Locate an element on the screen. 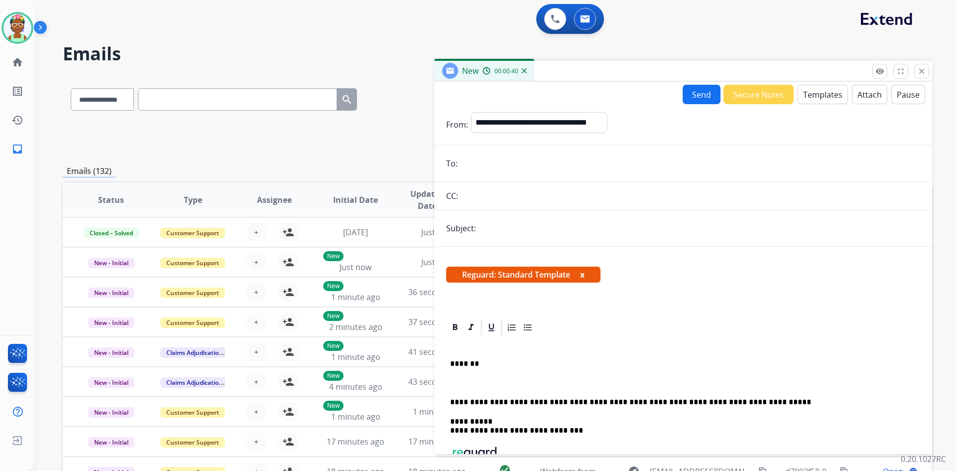  p: To: is located at coordinates (452, 163).